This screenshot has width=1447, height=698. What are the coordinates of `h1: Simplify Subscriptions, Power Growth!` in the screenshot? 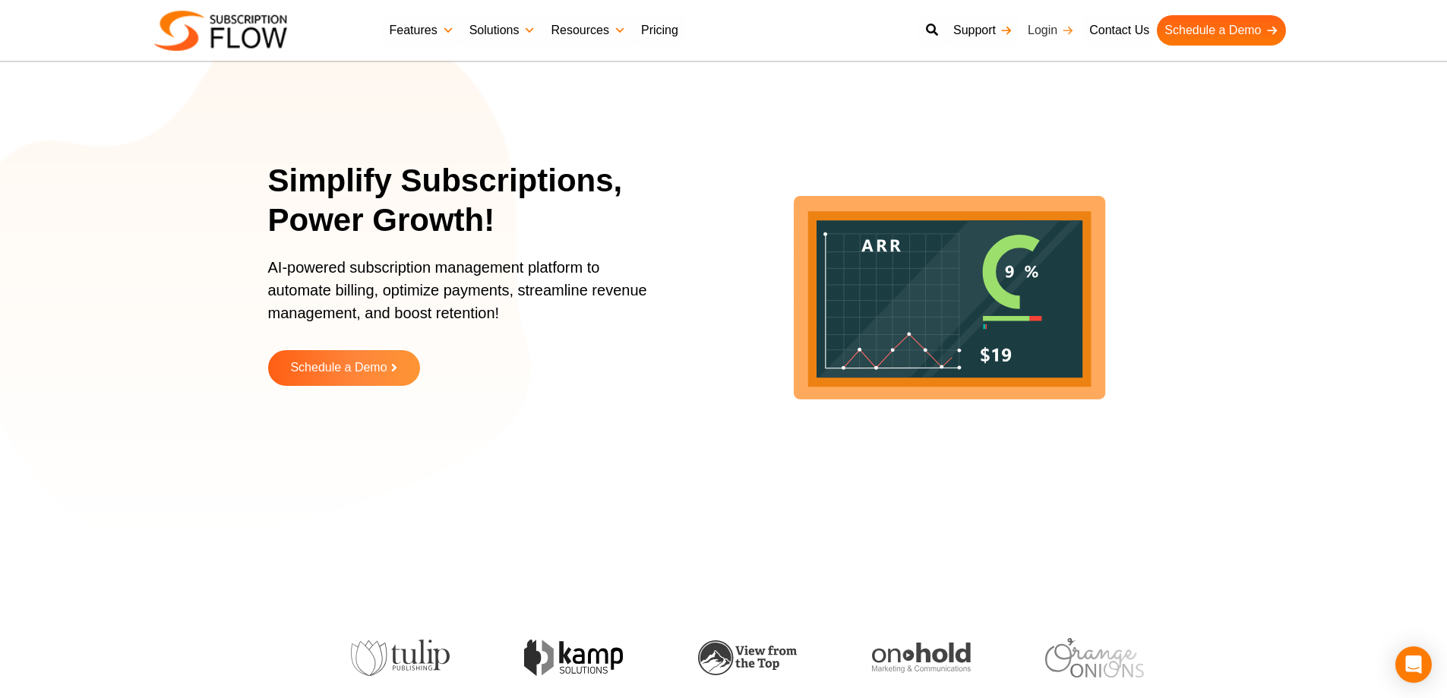 It's located at (475, 201).